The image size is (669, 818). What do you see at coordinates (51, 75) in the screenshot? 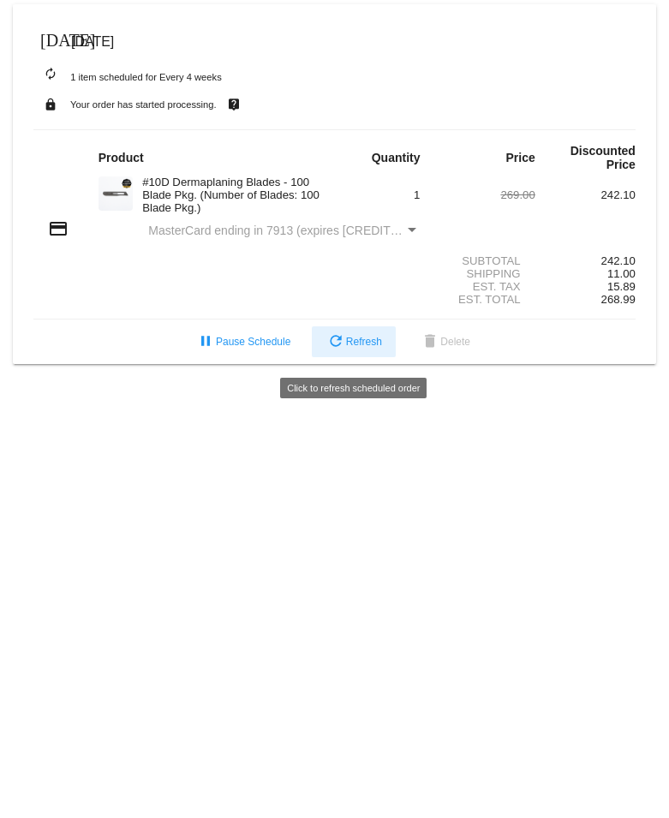
I see `mat-icon: autorenew` at bounding box center [51, 75].